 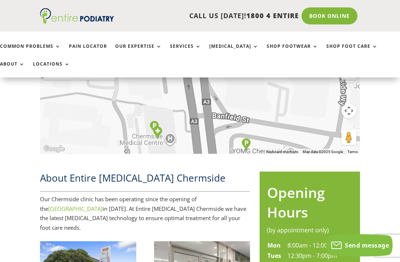 What do you see at coordinates (52, 69) in the screenshot?
I see `a: Locations` at bounding box center [52, 69].